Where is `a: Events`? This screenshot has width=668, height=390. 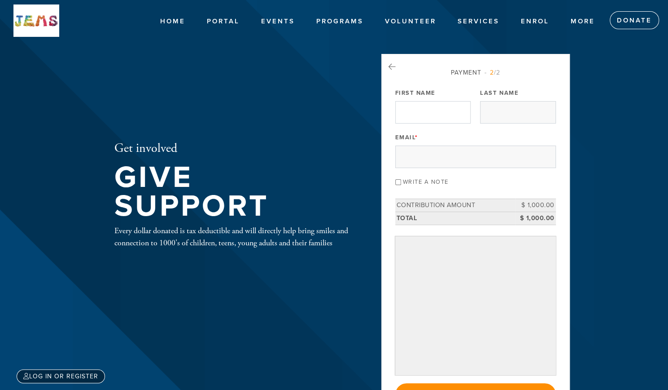 a: Events is located at coordinates (278, 22).